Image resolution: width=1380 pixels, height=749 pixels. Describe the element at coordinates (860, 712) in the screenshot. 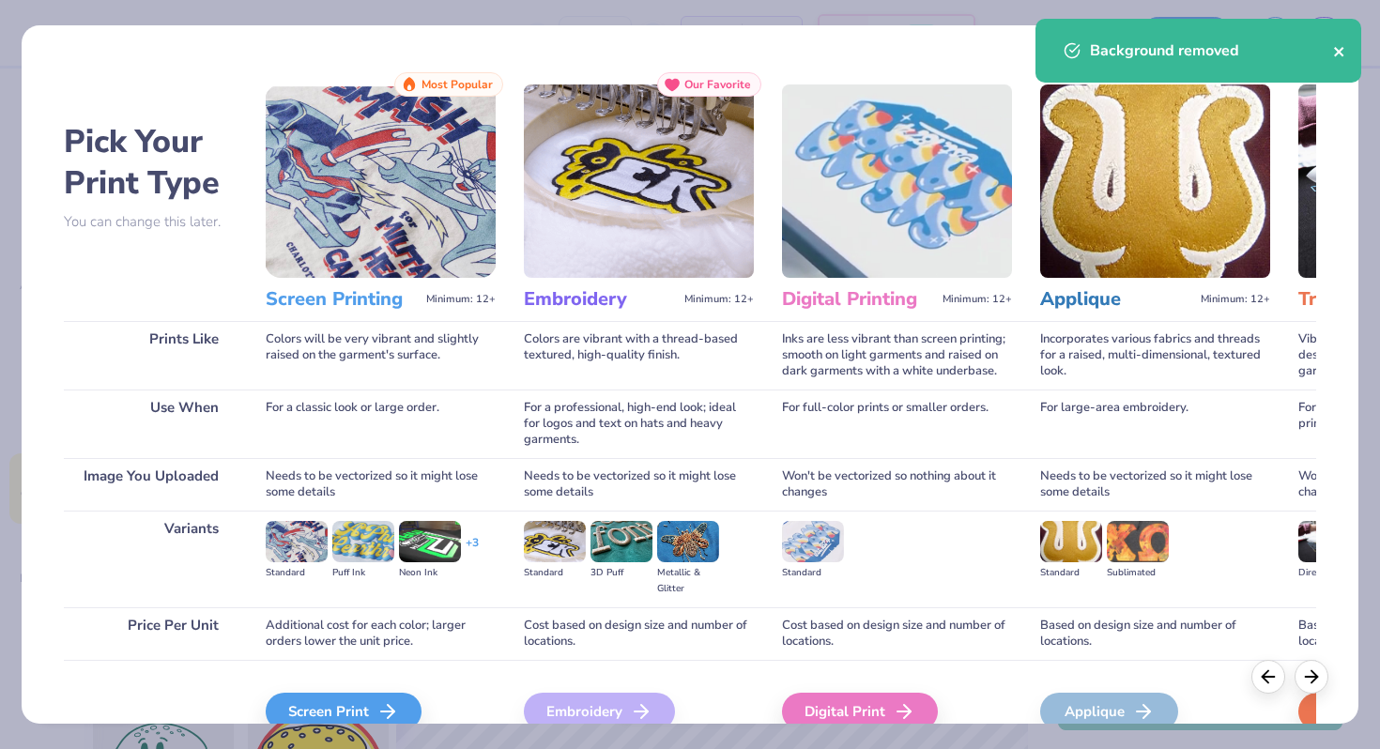

I see `div: Digital Print` at that location.